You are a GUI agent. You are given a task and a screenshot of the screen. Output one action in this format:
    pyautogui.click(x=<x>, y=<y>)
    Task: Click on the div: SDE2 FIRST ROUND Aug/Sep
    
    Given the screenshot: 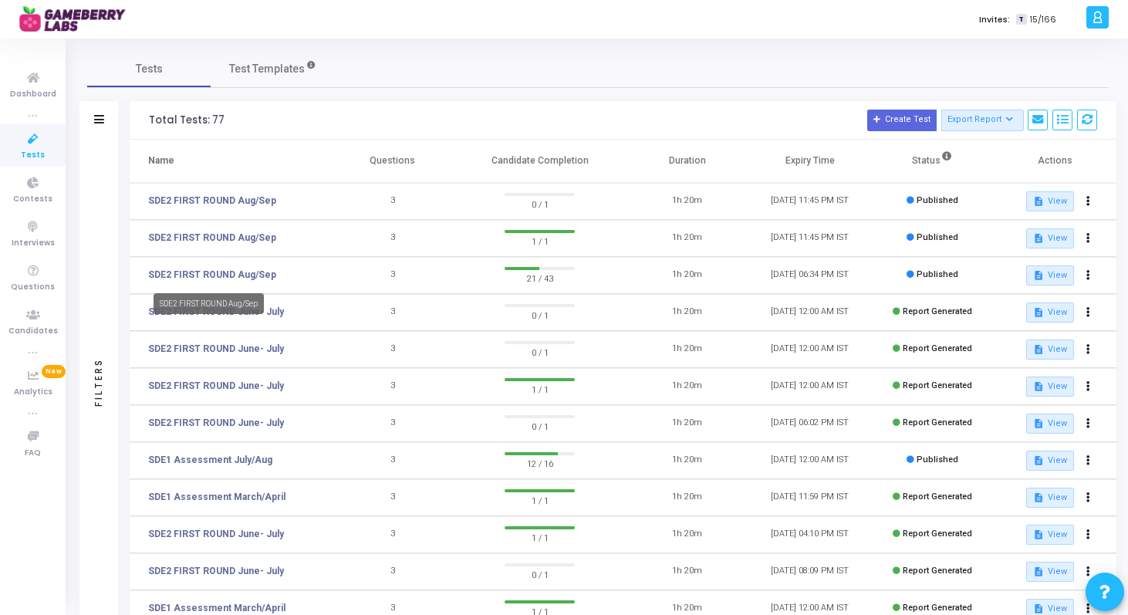 What is the action you would take?
    pyautogui.click(x=208, y=303)
    